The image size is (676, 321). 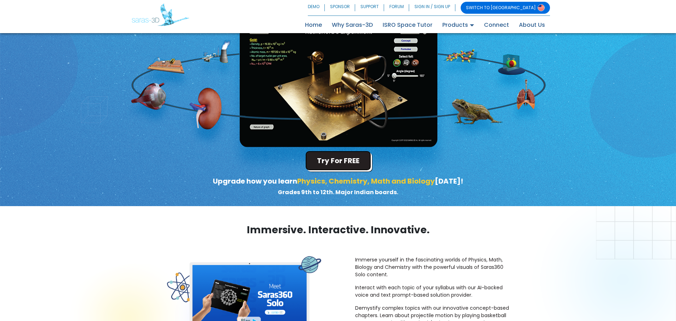 I want to click on a: About Us, so click(x=532, y=25).